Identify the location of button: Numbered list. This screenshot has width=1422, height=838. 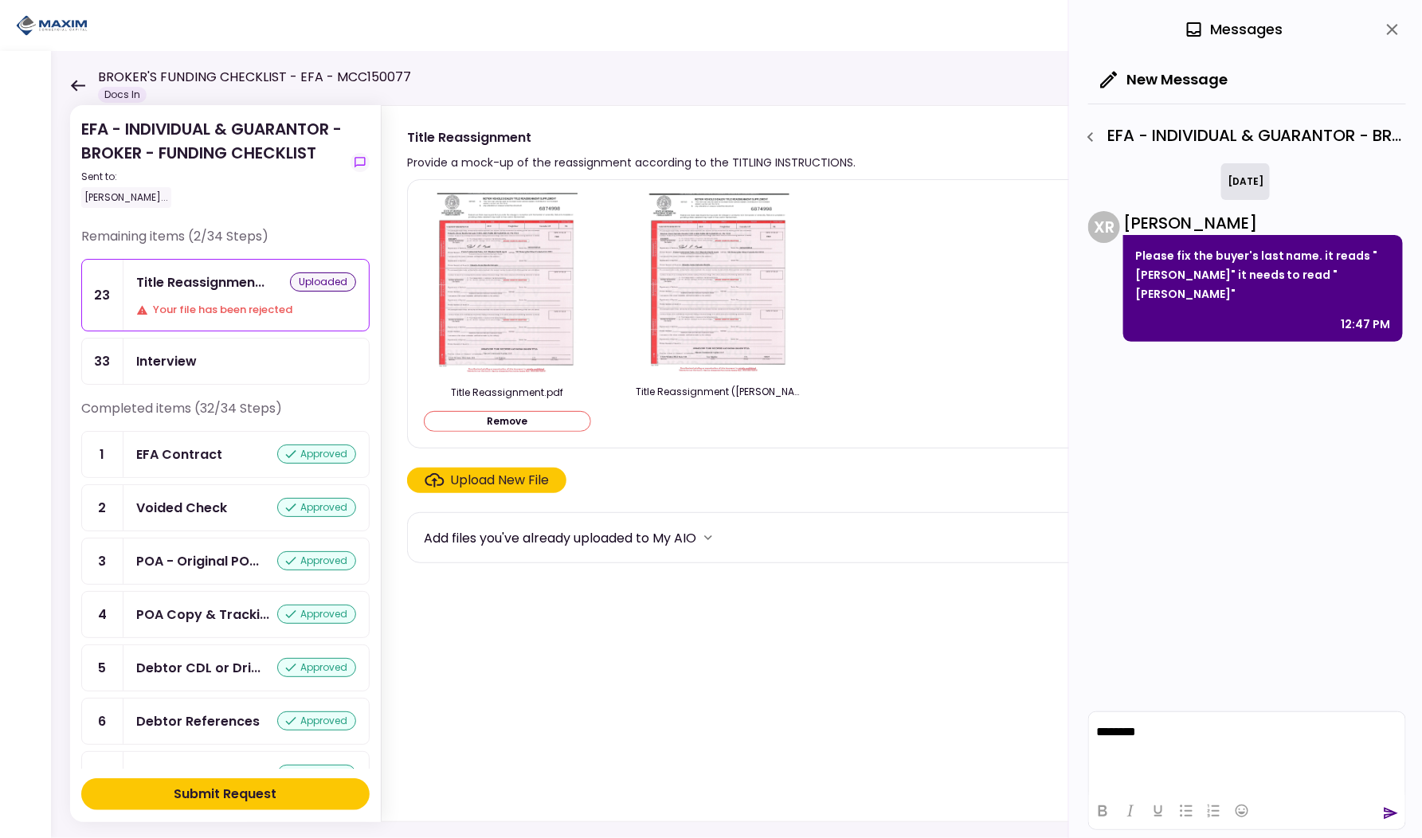
(1214, 811).